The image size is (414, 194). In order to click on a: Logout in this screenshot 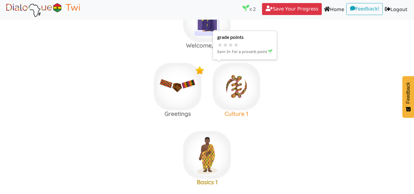, I will do `click(396, 10)`.